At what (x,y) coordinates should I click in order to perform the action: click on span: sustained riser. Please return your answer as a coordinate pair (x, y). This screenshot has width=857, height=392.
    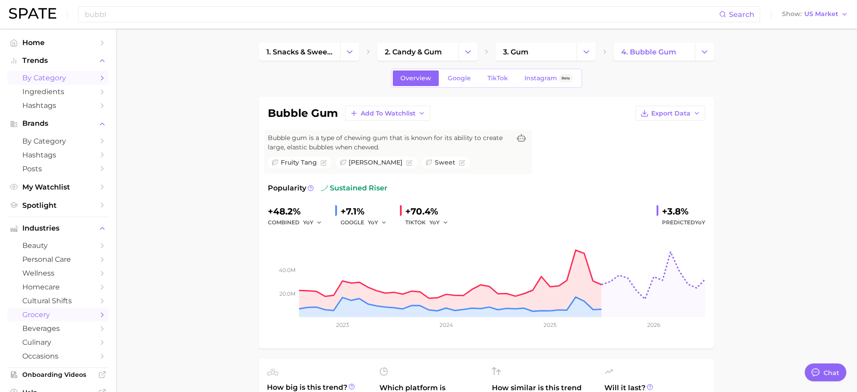
    Looking at the image, I should click on (354, 188).